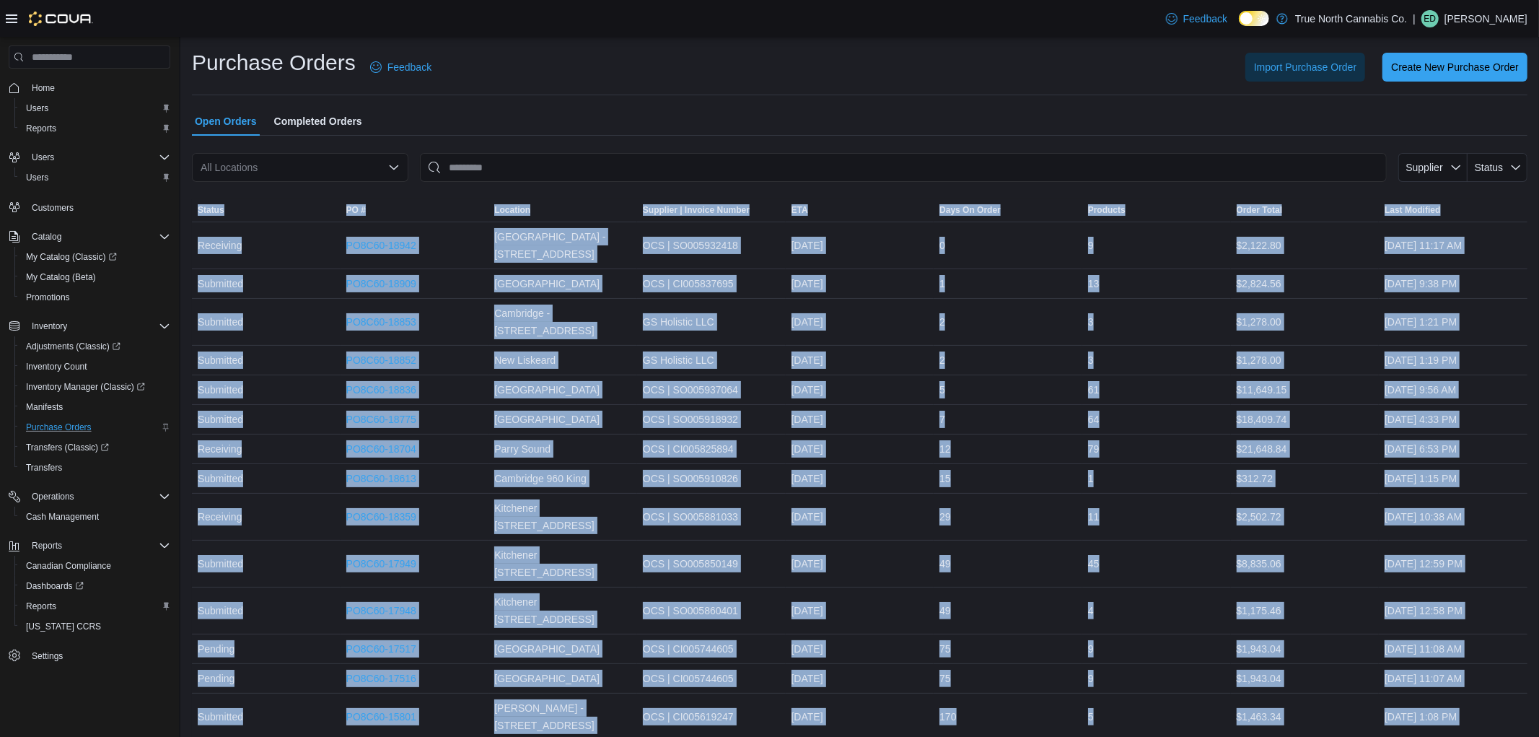 This screenshot has height=737, width=1539. I want to click on span: Adjustments (Classic), so click(95, 346).